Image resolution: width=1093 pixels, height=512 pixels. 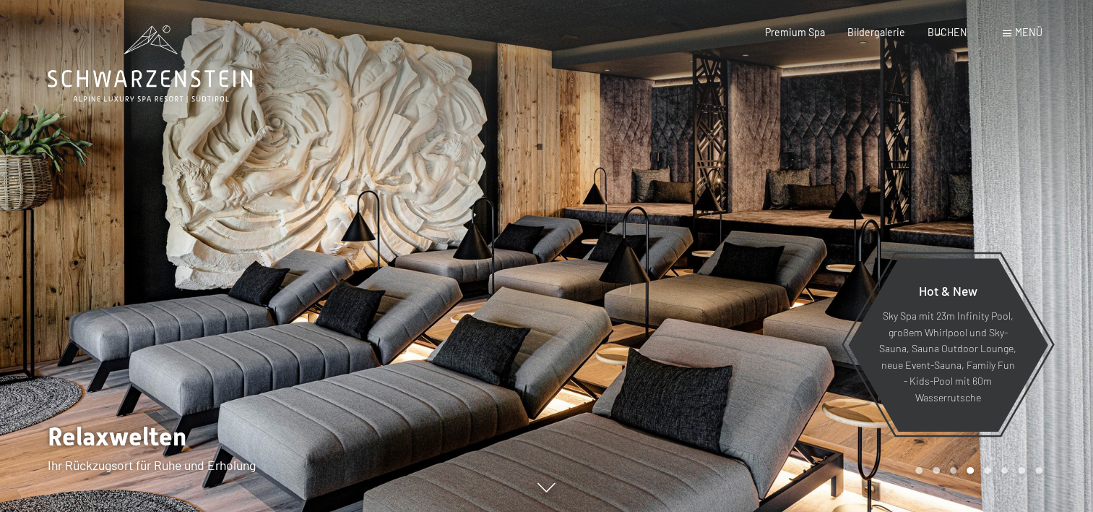 What do you see at coordinates (919, 470) in the screenshot?
I see `div: Carousel Page 1` at bounding box center [919, 470].